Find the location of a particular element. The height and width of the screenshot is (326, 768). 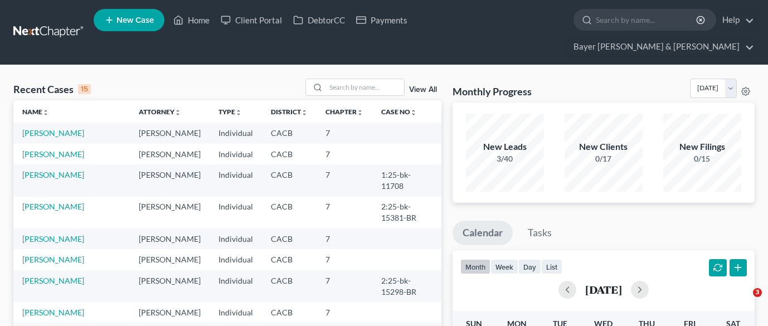

div: Recent Cases is located at coordinates (52, 89).